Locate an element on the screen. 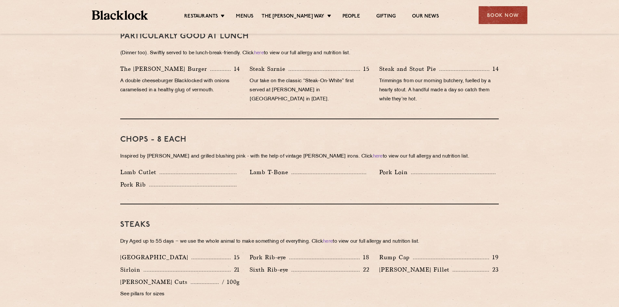 The height and width of the screenshot is (307, 619). p: Steak and Stout Pie is located at coordinates (409, 69).